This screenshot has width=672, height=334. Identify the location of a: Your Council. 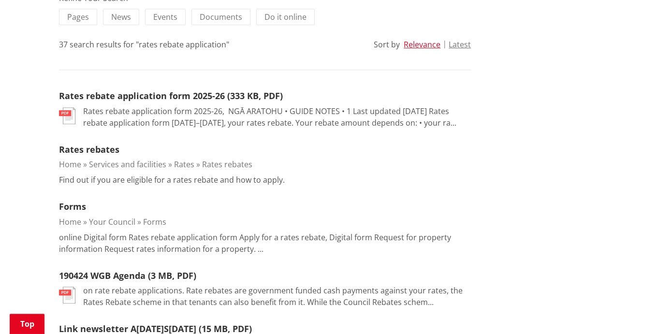
(112, 222).